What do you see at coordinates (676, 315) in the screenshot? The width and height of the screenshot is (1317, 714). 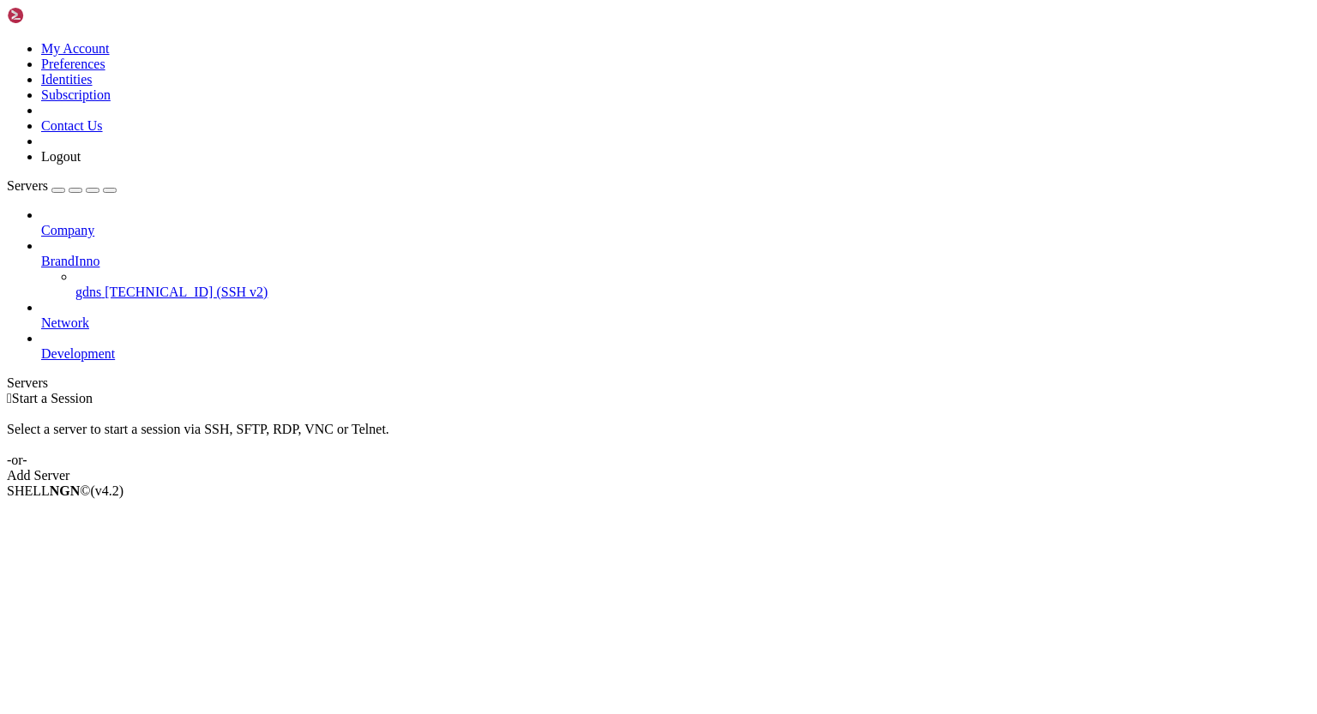 I see `li: Network` at bounding box center [676, 315].